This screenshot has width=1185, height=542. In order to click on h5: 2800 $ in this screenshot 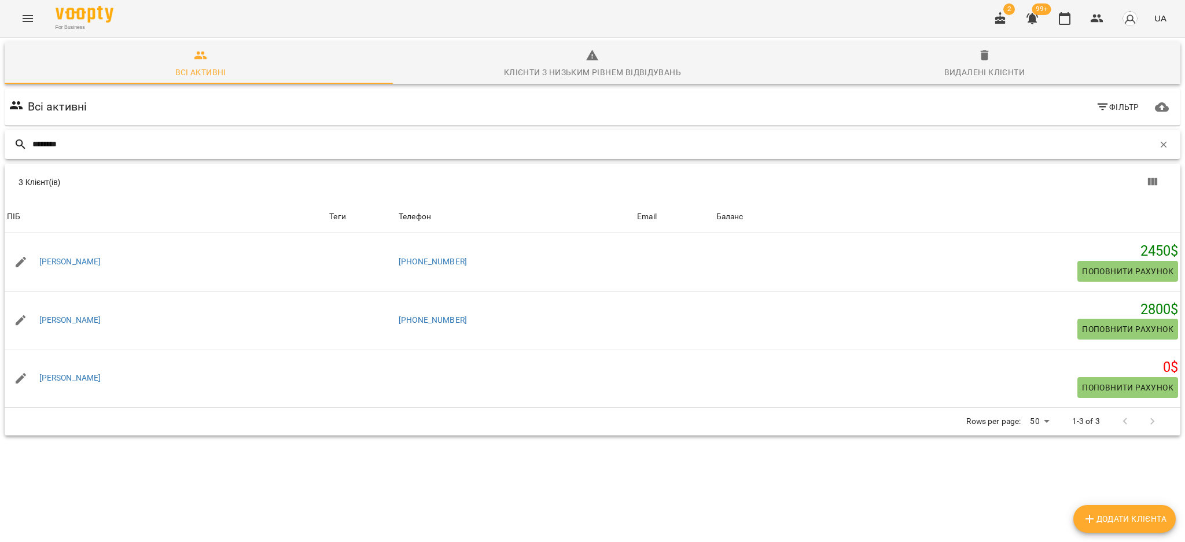, I will do `click(948, 310)`.